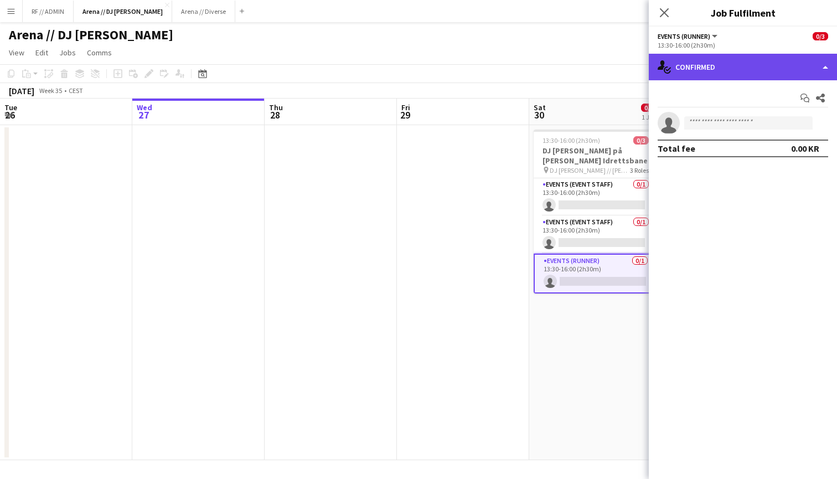 The image size is (837, 479). Describe the element at coordinates (649, 117) in the screenshot. I see `div: 1 Job` at that location.